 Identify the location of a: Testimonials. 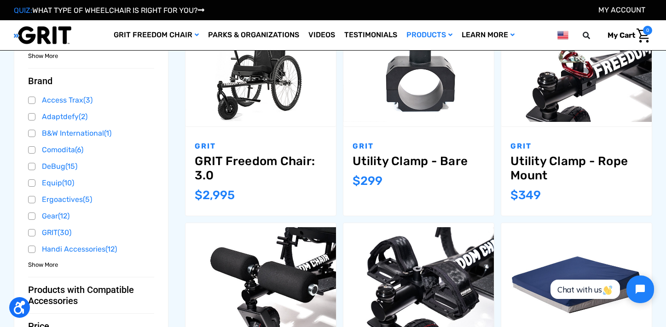
(371, 35).